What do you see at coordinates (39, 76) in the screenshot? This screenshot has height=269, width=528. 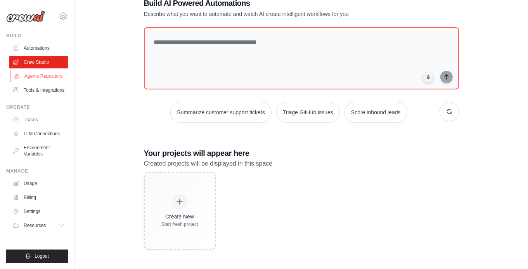 I see `a: Agents Repository` at bounding box center [39, 76].